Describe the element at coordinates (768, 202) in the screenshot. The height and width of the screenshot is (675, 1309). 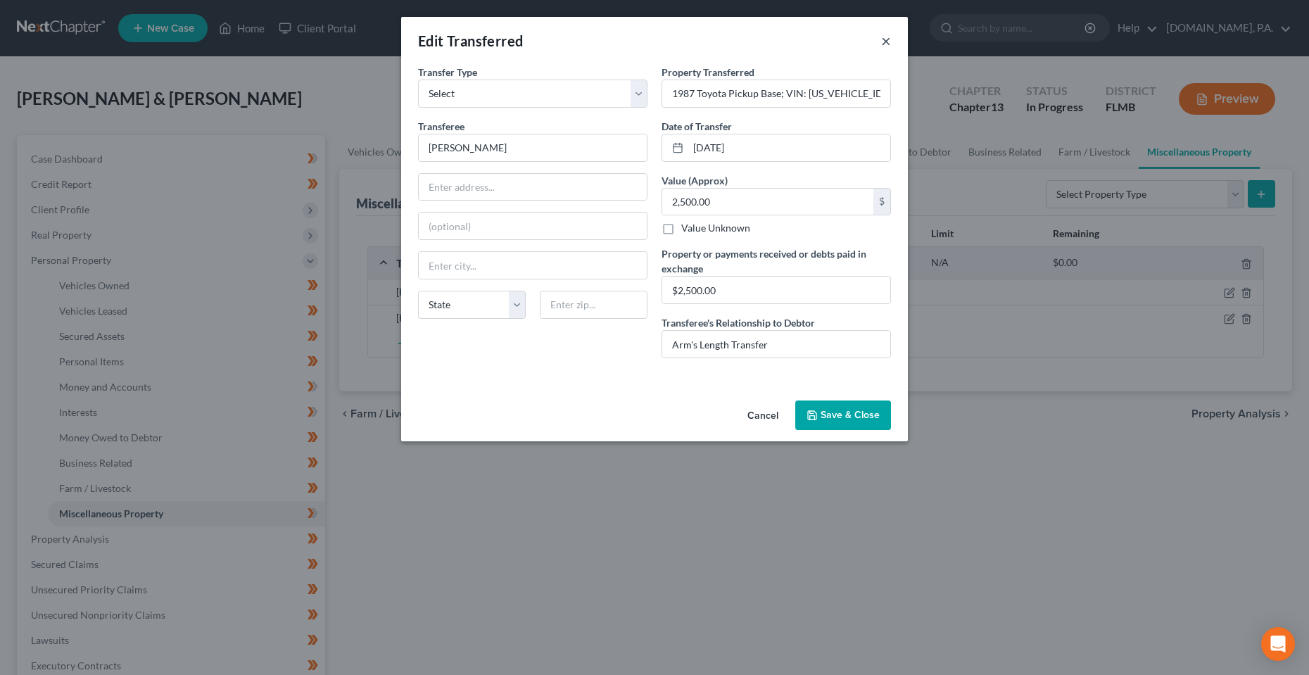
I see `input: 0.00` at that location.